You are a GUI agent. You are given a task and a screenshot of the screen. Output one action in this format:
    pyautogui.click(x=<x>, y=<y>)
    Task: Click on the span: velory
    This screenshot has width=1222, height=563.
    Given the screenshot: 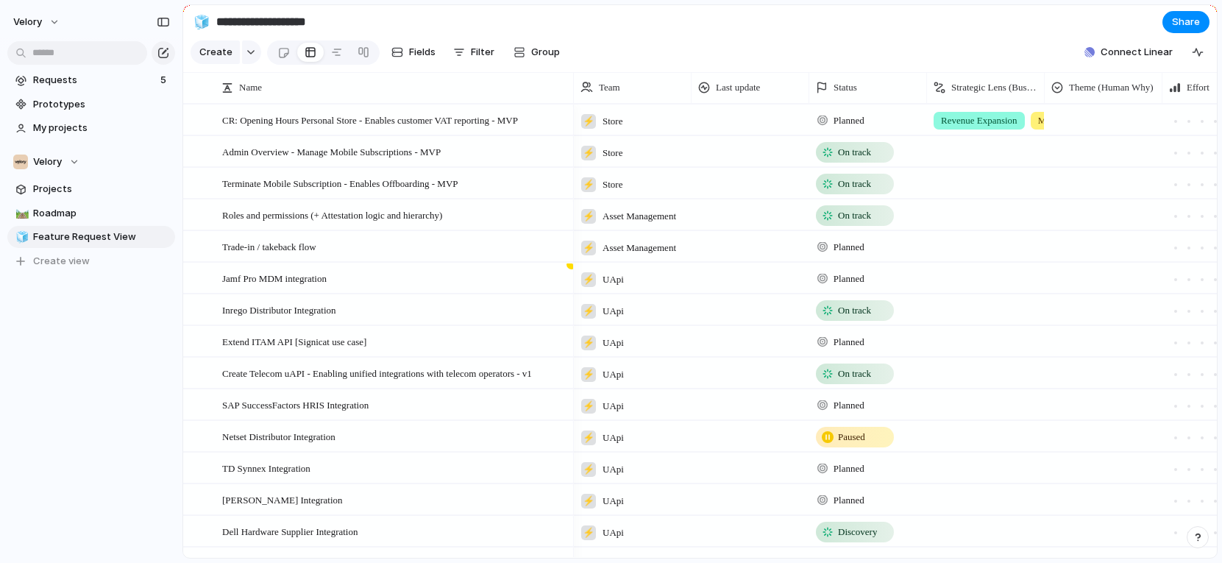 What is the action you would take?
    pyautogui.click(x=27, y=22)
    